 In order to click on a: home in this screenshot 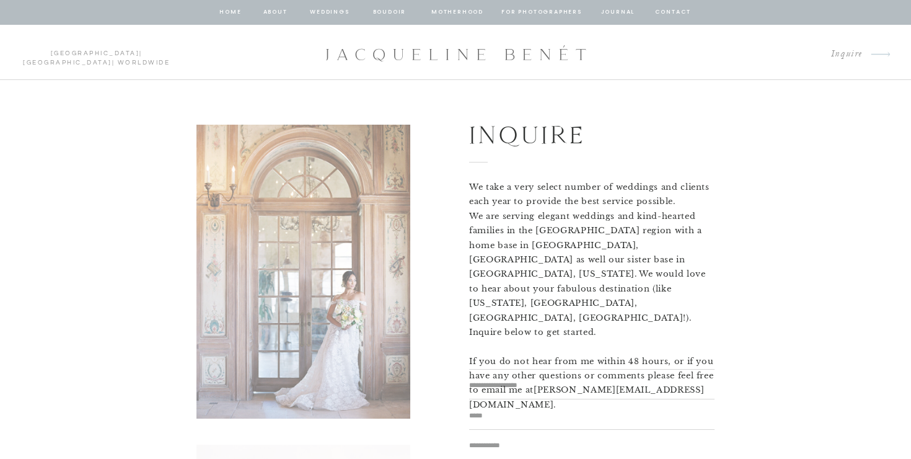, I will do `click(231, 12)`.